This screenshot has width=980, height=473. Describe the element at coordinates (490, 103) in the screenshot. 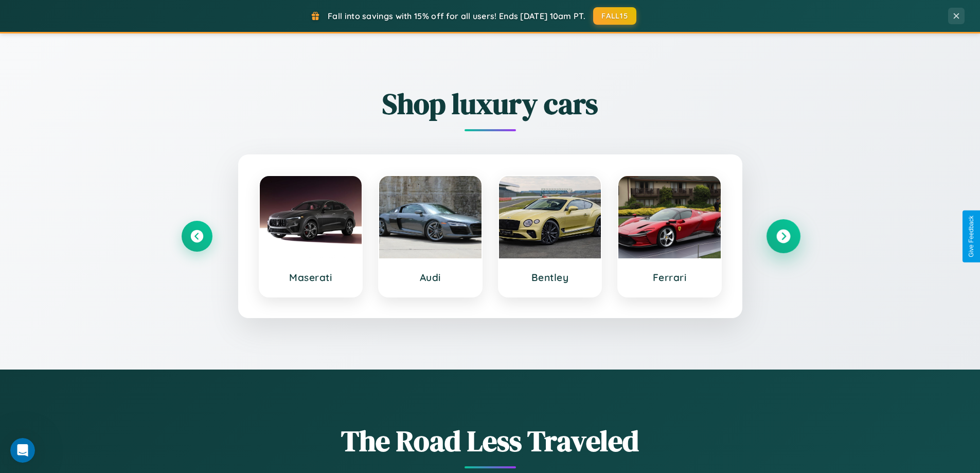

I see `h2: Shop luxury cars` at that location.